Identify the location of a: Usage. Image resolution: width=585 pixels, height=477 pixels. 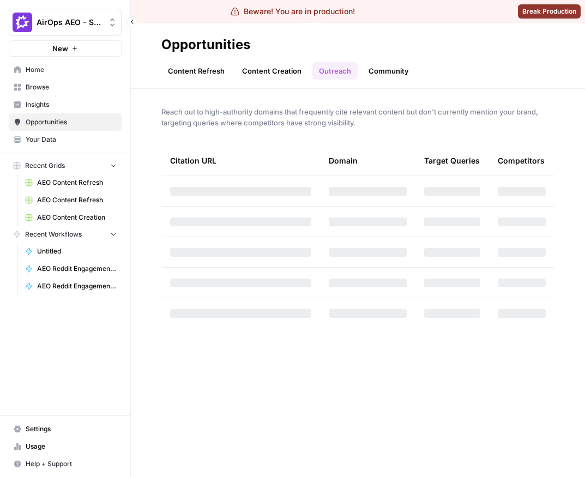
(65, 447).